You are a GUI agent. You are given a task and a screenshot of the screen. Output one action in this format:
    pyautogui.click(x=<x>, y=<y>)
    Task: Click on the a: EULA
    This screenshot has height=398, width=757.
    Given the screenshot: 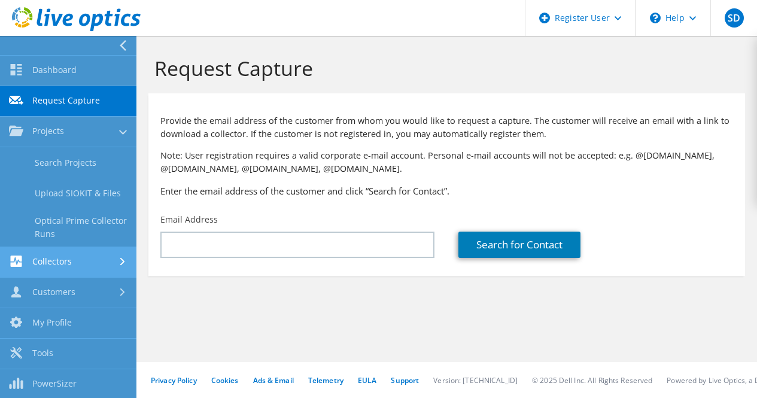 What is the action you would take?
    pyautogui.click(x=367, y=380)
    